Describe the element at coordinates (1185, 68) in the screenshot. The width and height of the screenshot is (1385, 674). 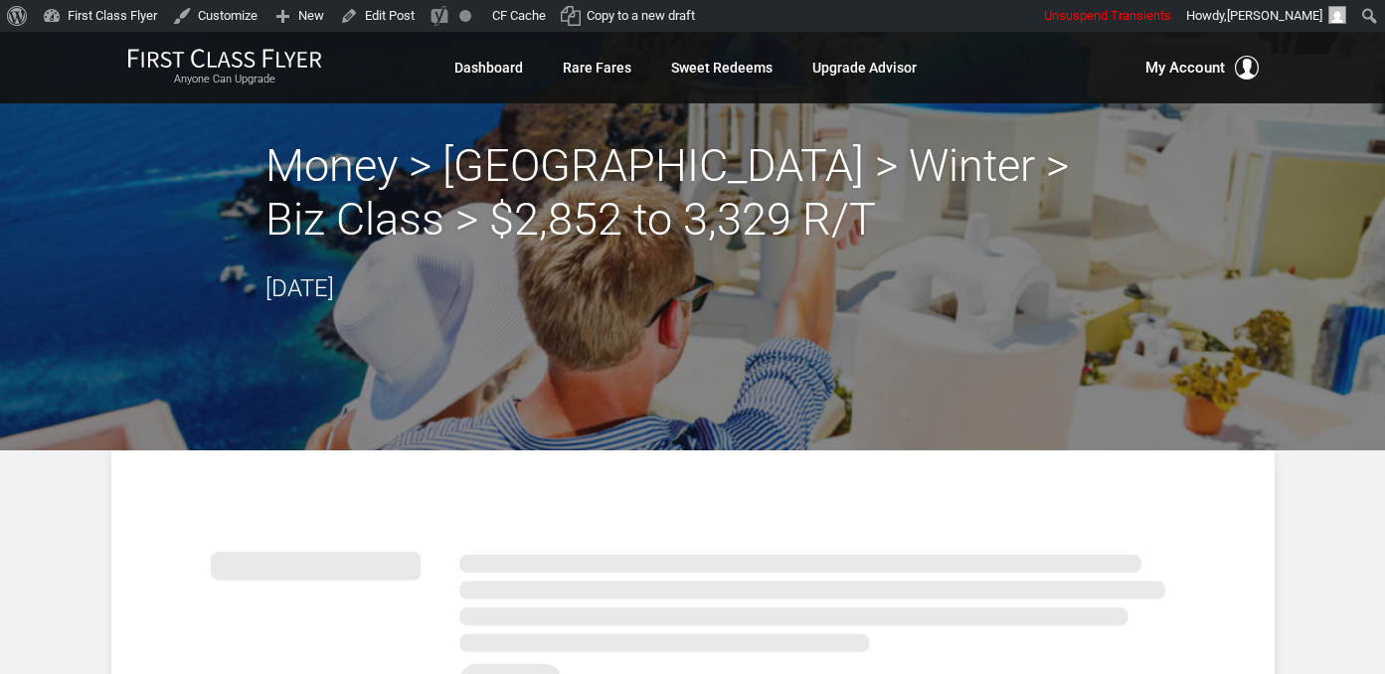
I see `span: My Account` at that location.